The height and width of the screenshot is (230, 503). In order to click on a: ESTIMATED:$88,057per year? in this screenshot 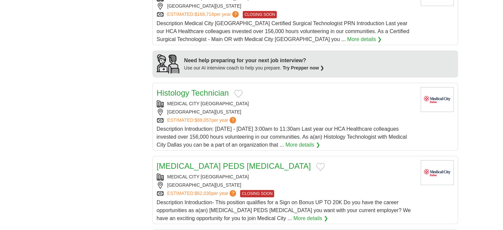, I will do `click(202, 120)`.